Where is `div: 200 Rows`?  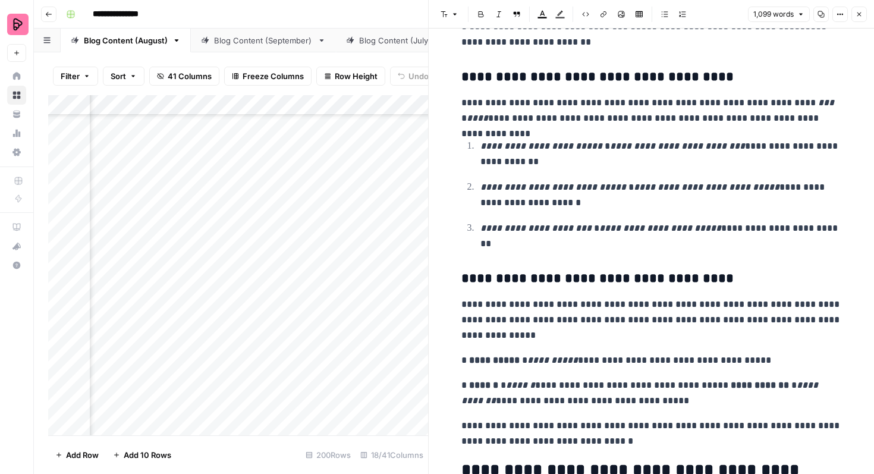
div: 200 Rows is located at coordinates (328, 455).